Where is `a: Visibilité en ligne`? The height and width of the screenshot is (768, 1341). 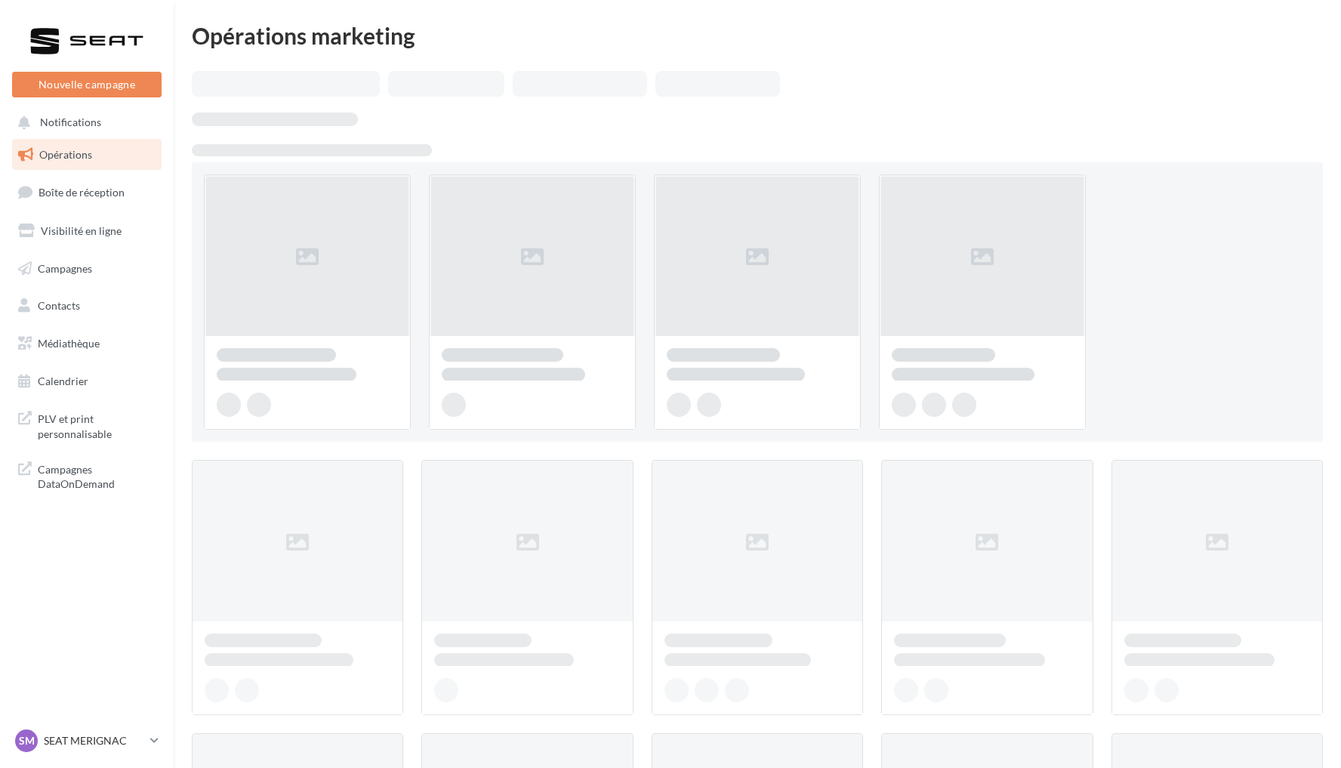
a: Visibilité en ligne is located at coordinates (87, 231).